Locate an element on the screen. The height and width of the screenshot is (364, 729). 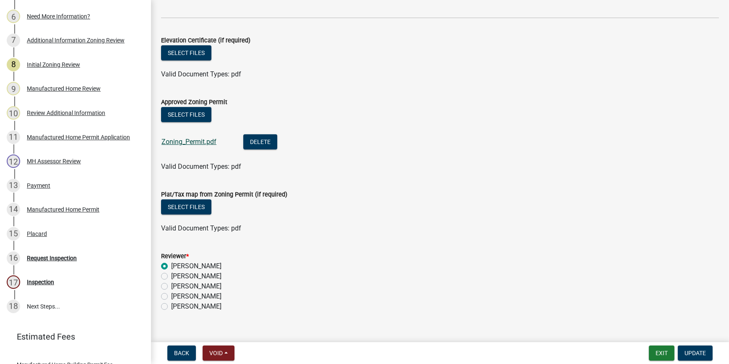
button: Delete is located at coordinates (260, 142).